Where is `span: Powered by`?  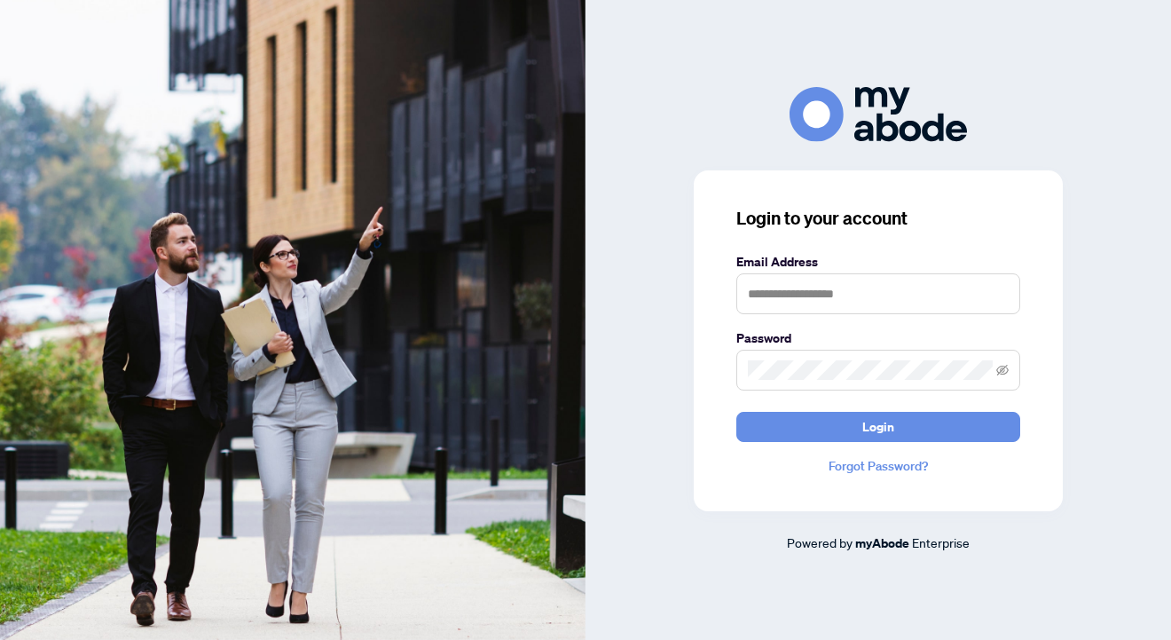 span: Powered by is located at coordinates (820, 542).